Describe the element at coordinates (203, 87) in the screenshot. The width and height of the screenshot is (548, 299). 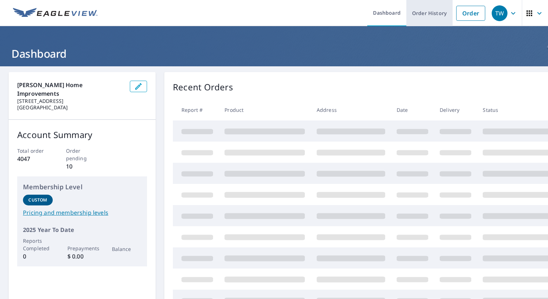
I see `p: Recent Orders` at that location.